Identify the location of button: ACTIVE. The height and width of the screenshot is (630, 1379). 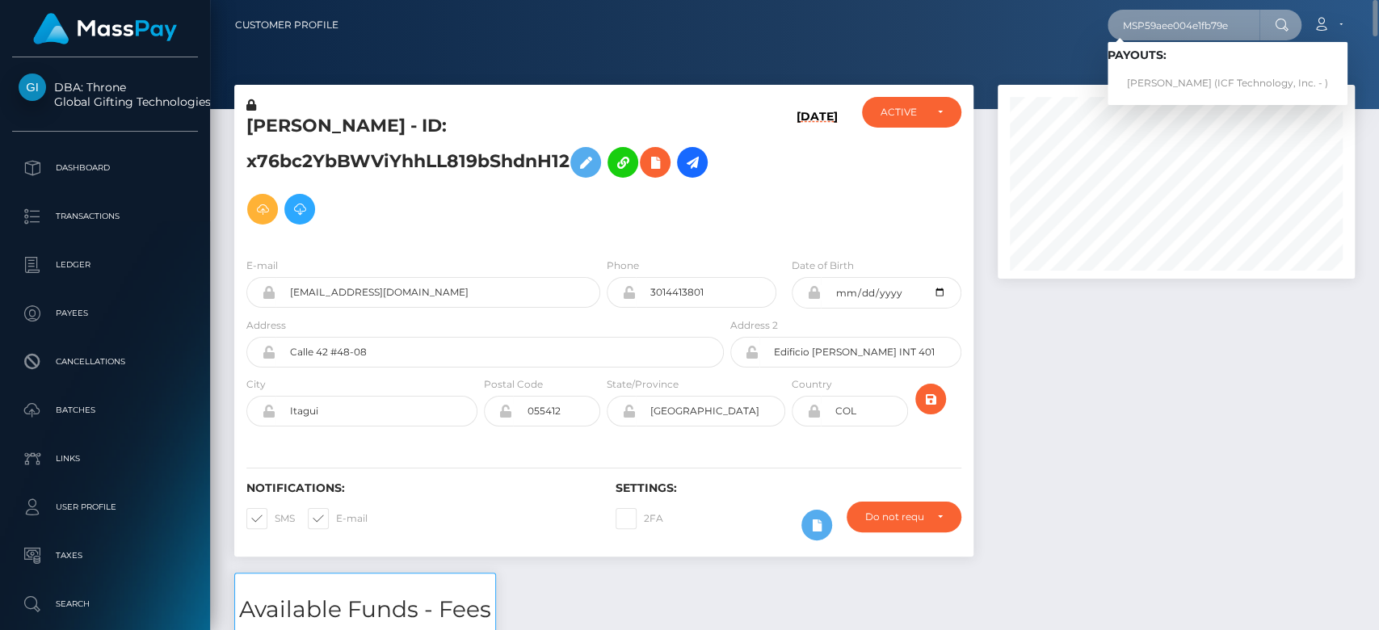
(911, 112).